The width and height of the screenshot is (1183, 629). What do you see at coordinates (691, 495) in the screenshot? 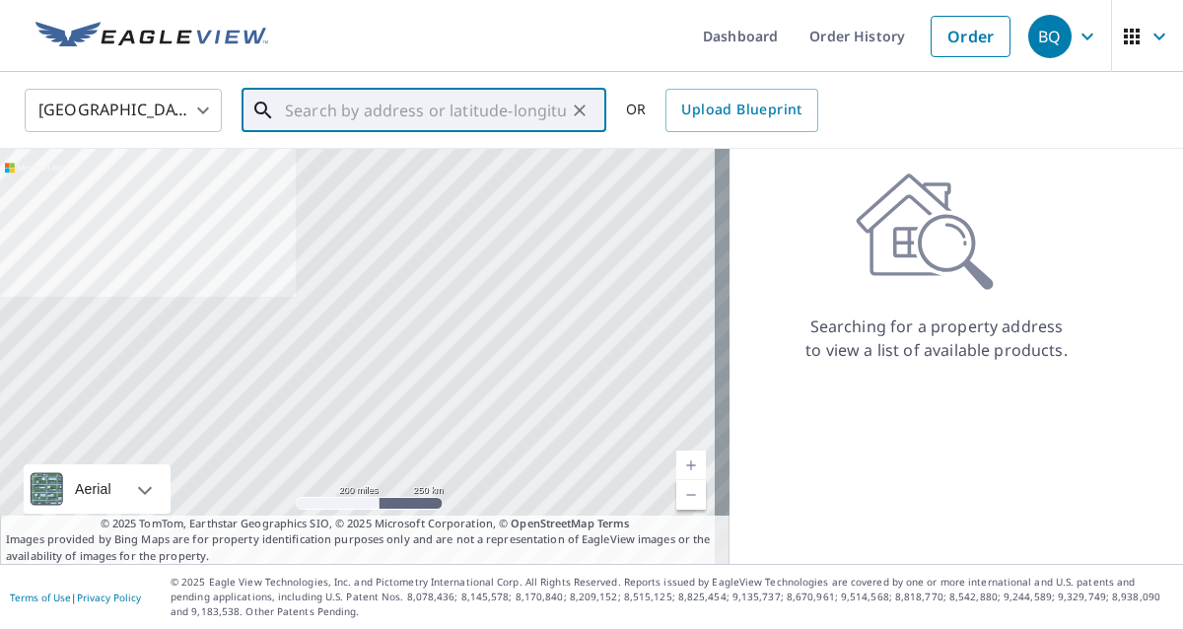
I see `a: Current Level 5, Zoom Out` at bounding box center [691, 495].